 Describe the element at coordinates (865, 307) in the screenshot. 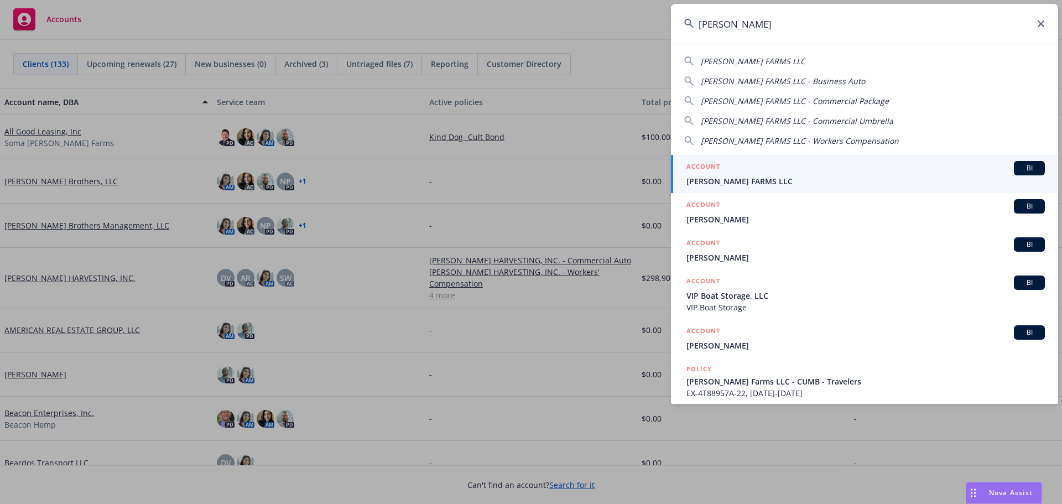

I see `span: VIP Boat Storage` at that location.